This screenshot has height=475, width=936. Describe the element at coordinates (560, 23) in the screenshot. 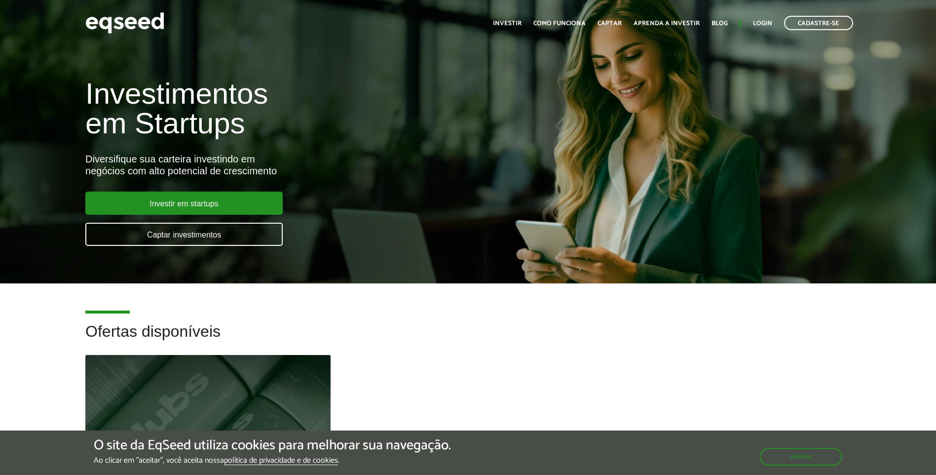

I see `a: Como funciona` at that location.